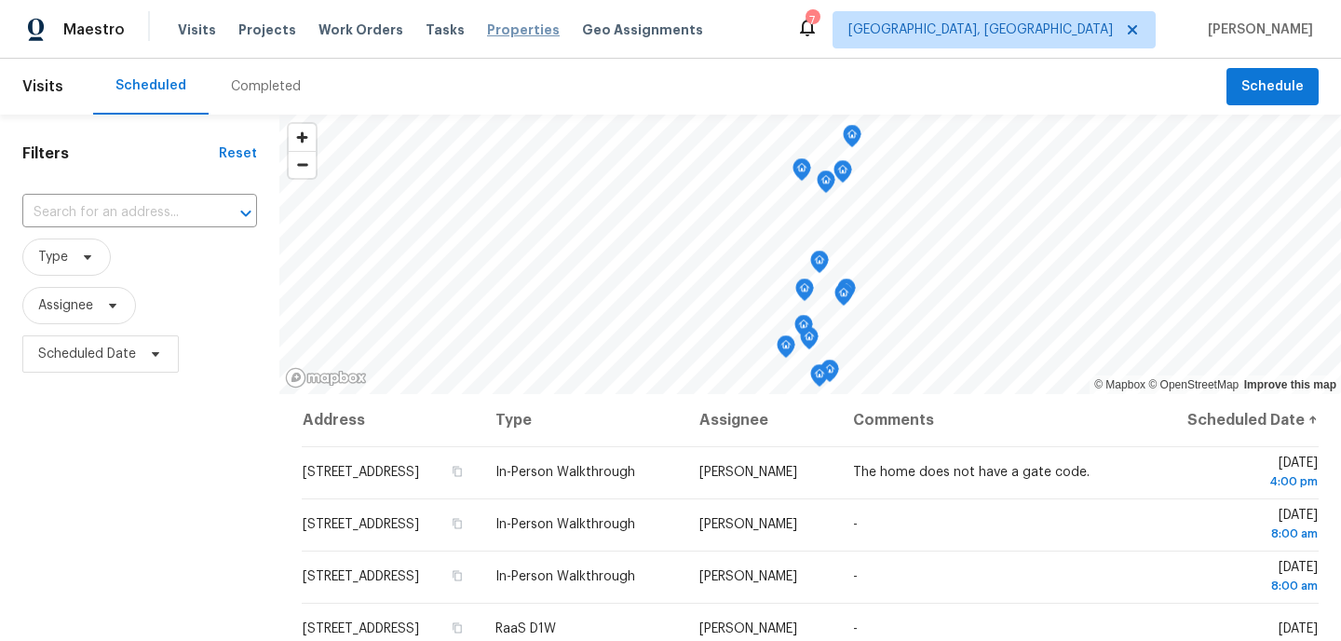 The image size is (1341, 641). Describe the element at coordinates (326, 377) in the screenshot. I see `a: Mapbox homepage` at that location.